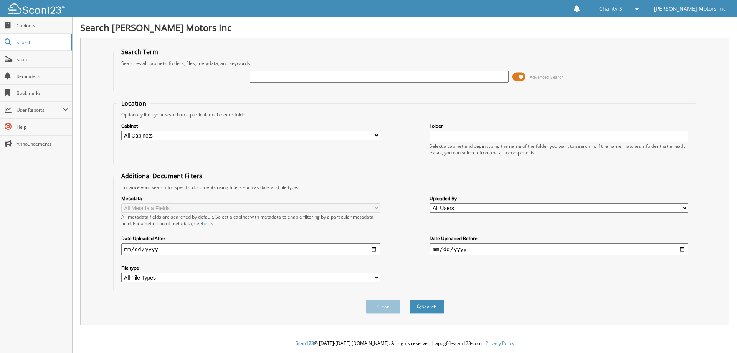 The height and width of the screenshot is (353, 737). I want to click on span: User Reports, so click(40, 110).